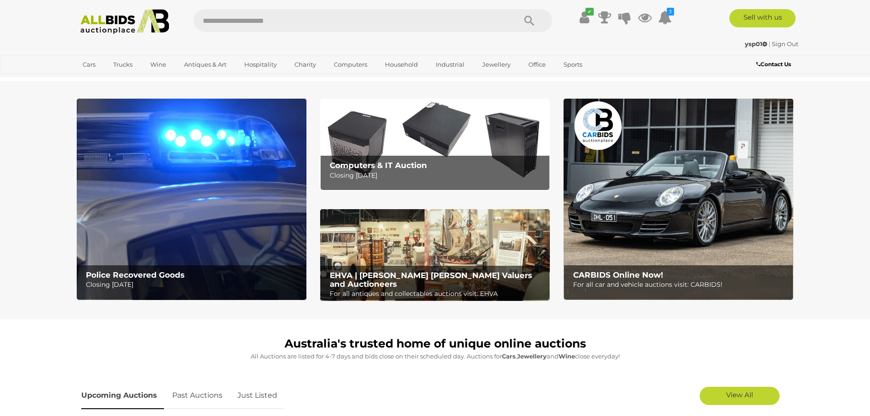 Image resolution: width=870 pixels, height=416 pixels. What do you see at coordinates (775, 64) in the screenshot?
I see `a: Contact Us` at bounding box center [775, 64].